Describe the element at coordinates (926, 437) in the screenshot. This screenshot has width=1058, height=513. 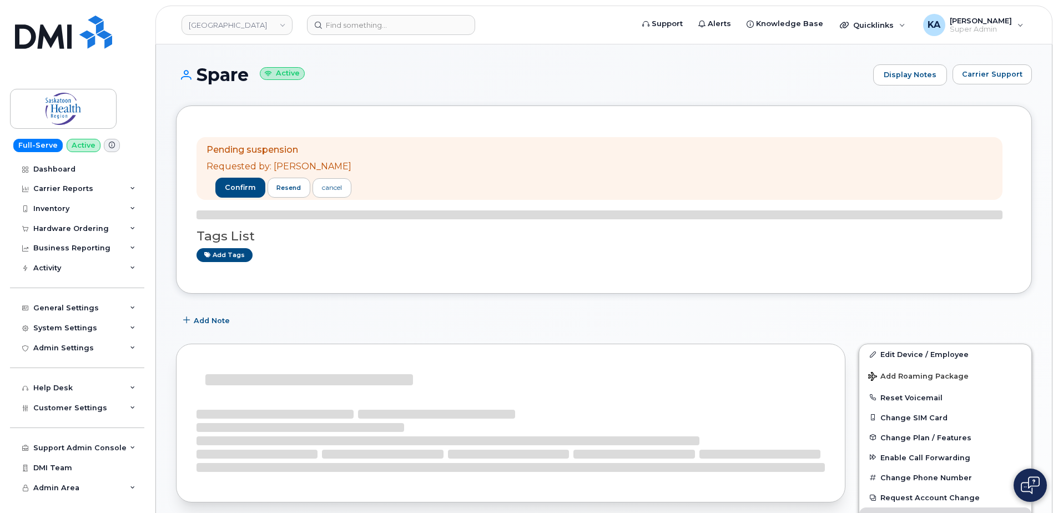
I see `span: Change Plan / Features` at that location.